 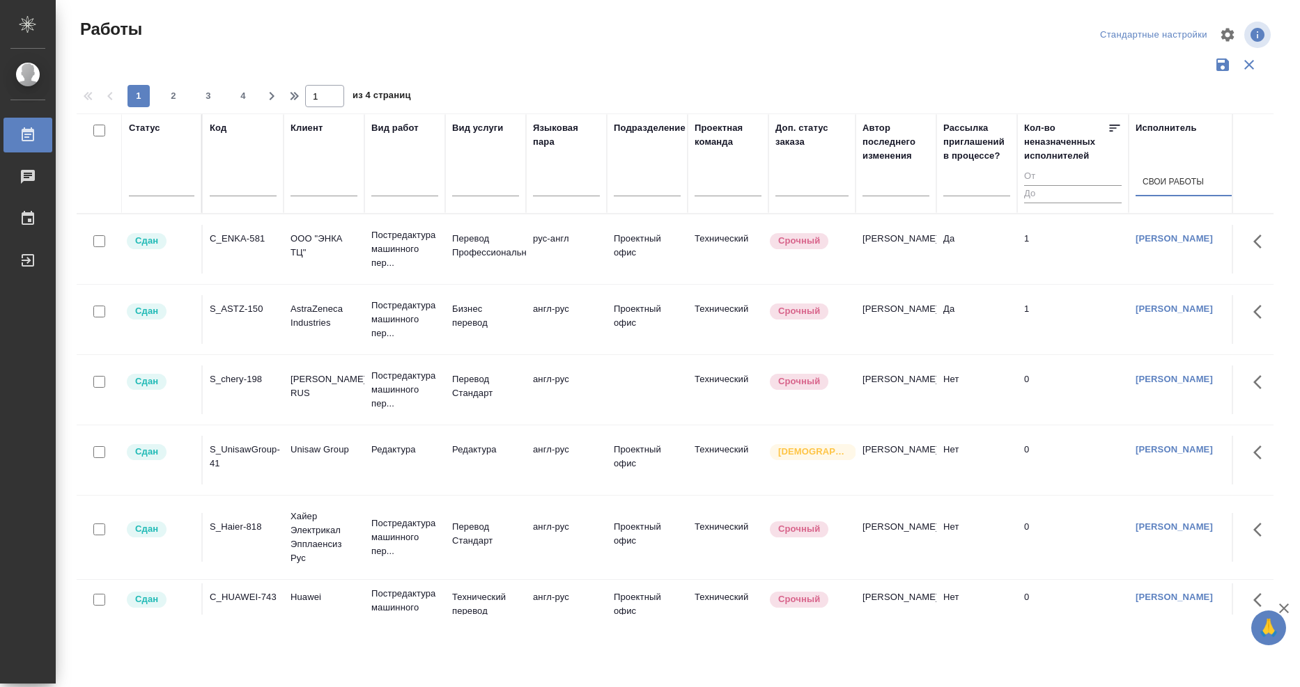 What do you see at coordinates (208, 96) in the screenshot?
I see `button: 3` at bounding box center [208, 96].